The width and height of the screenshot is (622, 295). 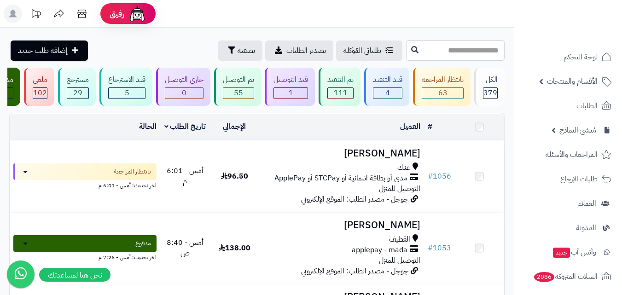 What do you see at coordinates (341, 178) in the screenshot?
I see `span: مدى أو بطاقة ائتمانية أو STCPay أو ApplePay` at bounding box center [341, 178].